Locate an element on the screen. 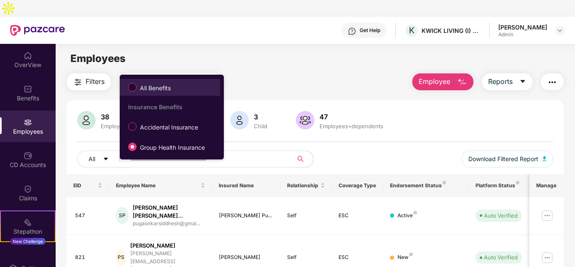  div: Employees+dependents is located at coordinates (351, 126).